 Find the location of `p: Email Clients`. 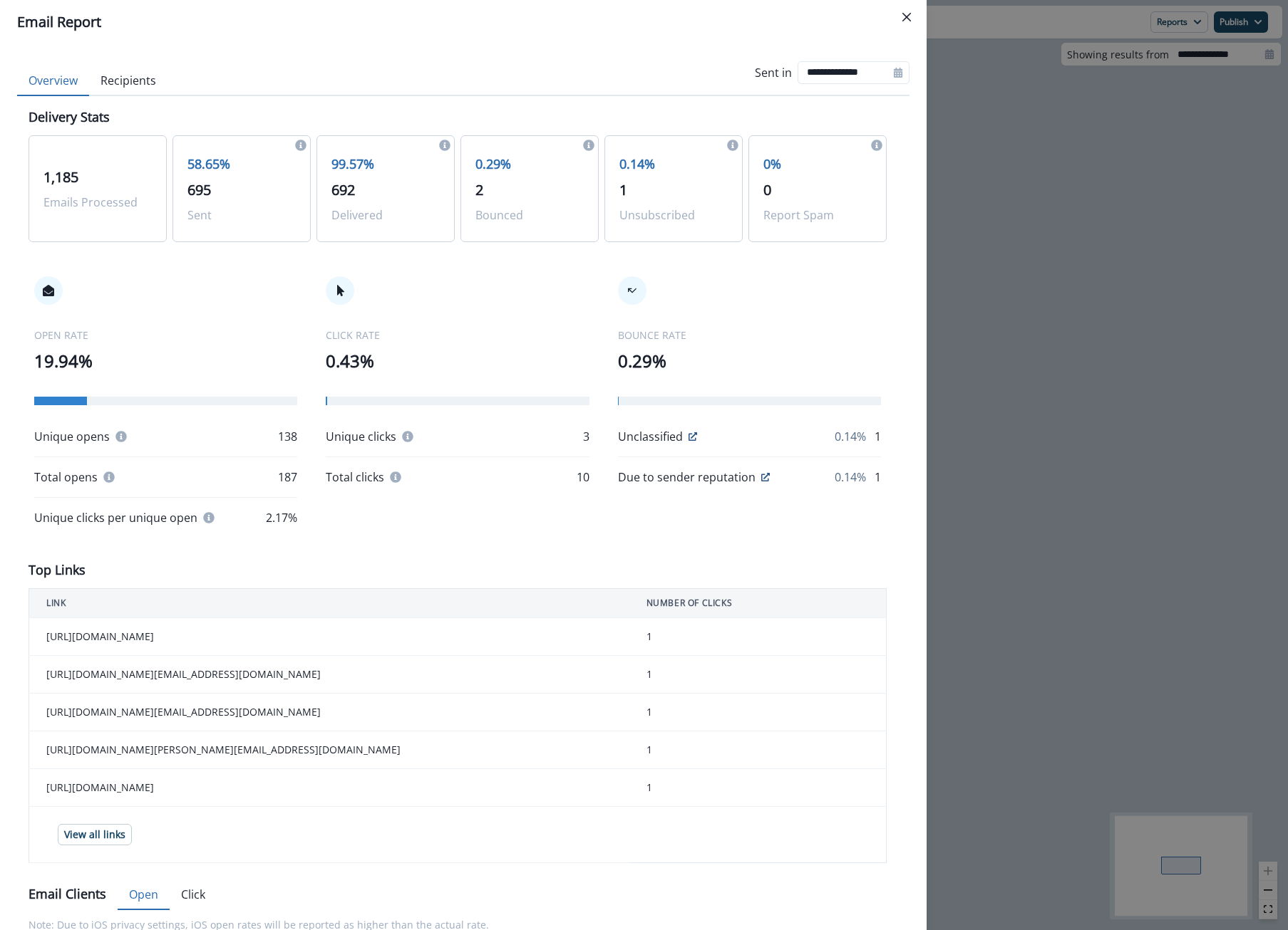

p: Email Clients is located at coordinates (67, 894).